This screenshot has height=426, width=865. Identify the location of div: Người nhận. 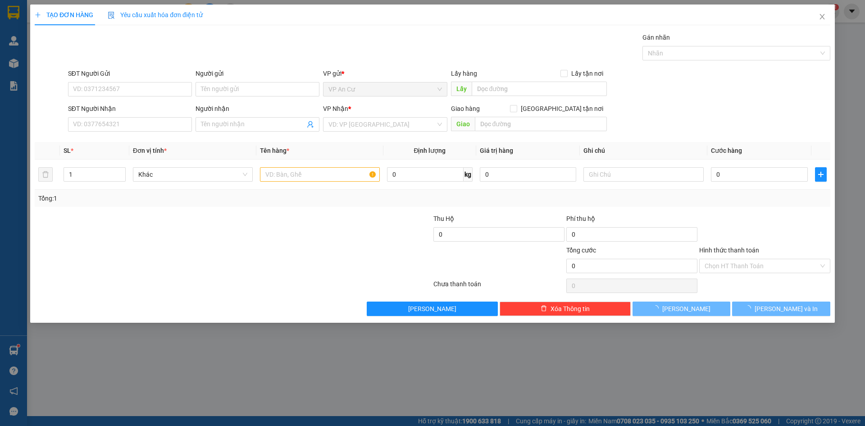
(257, 109).